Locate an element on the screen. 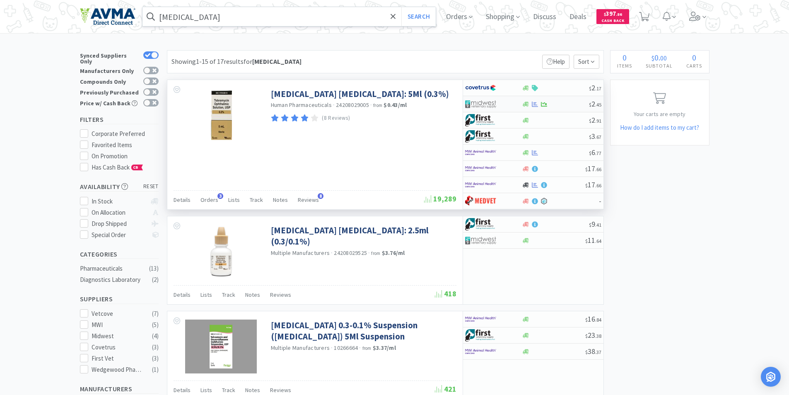  a: Discuss is located at coordinates (545, 17).